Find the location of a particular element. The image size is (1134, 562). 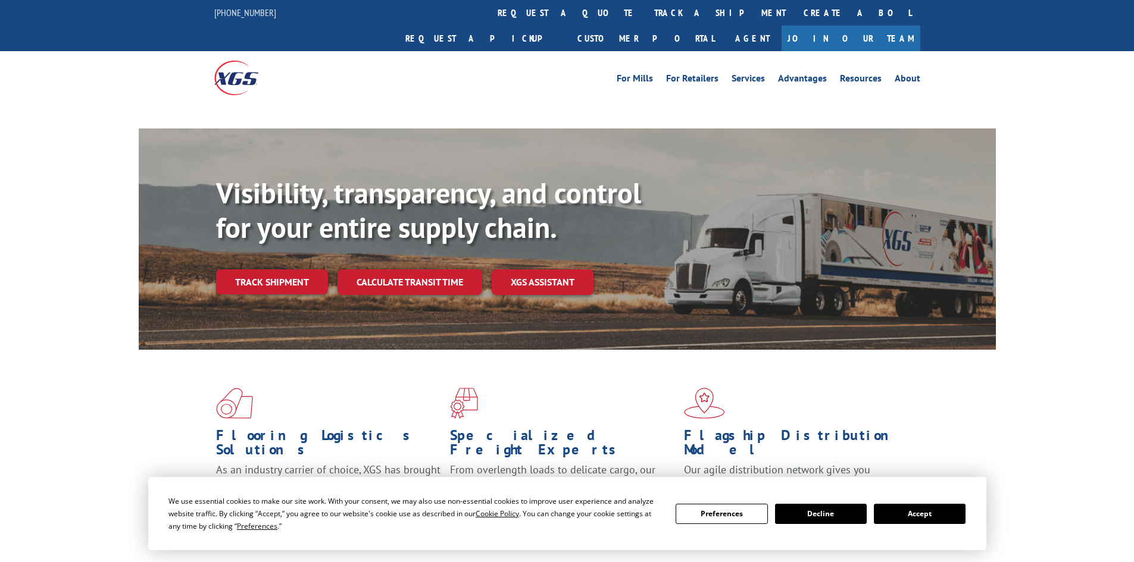

a: Join Our Team is located at coordinates (851, 38).